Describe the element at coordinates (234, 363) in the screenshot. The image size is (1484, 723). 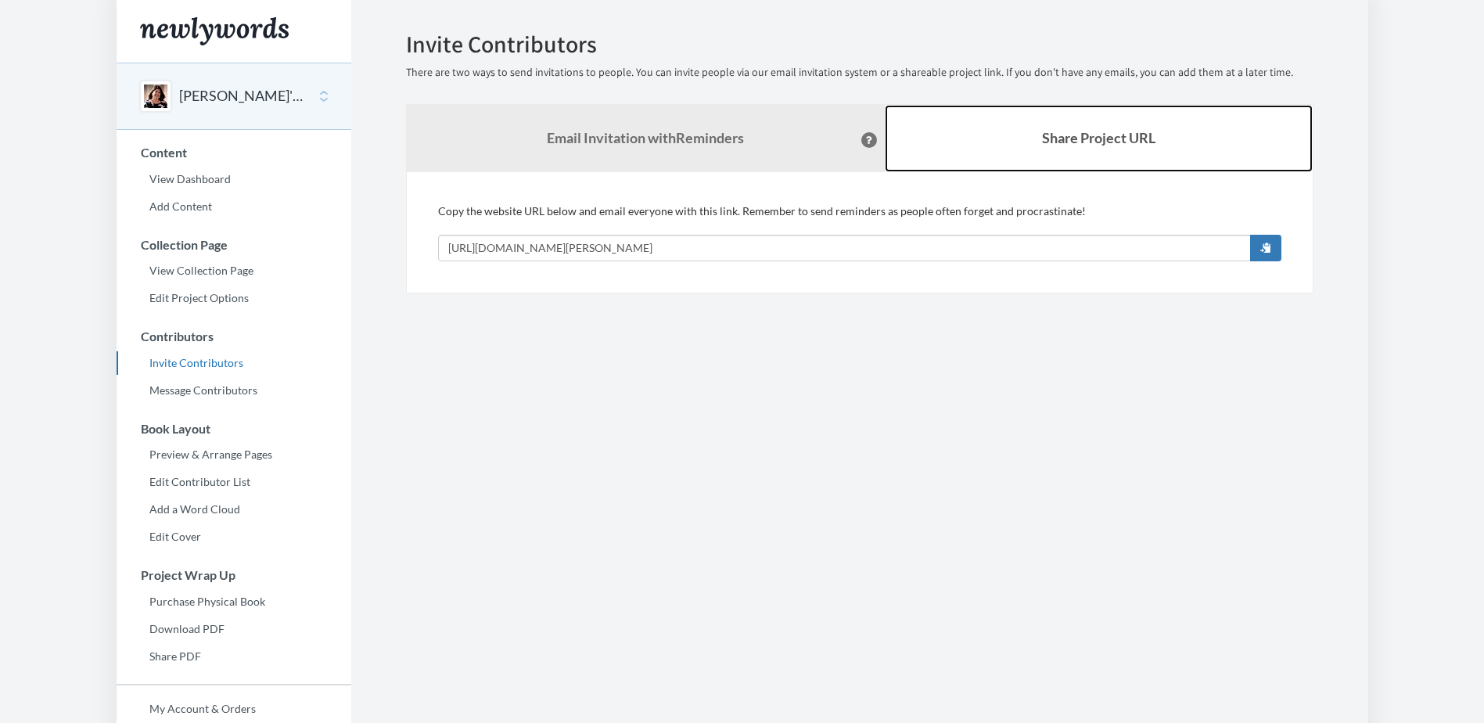
I see `a: Invite Contributors` at that location.